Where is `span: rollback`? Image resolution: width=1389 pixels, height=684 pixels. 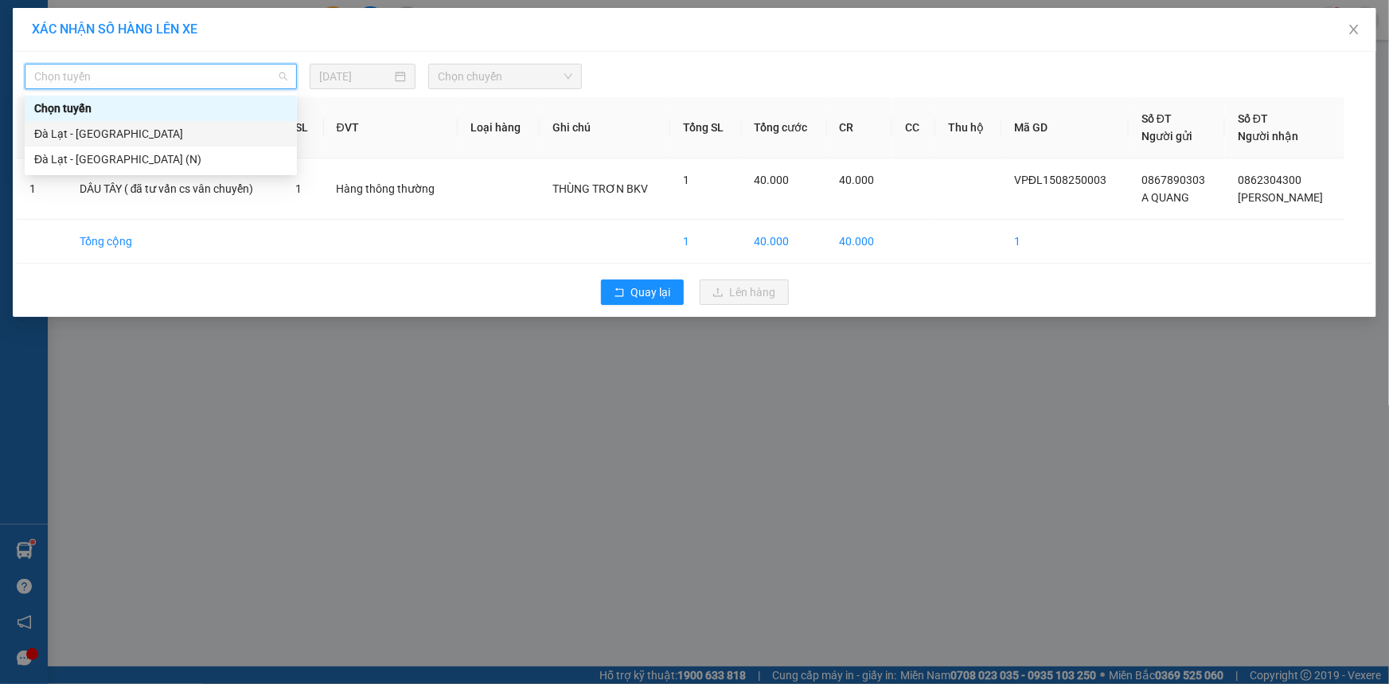 span: rollback is located at coordinates (619, 293).